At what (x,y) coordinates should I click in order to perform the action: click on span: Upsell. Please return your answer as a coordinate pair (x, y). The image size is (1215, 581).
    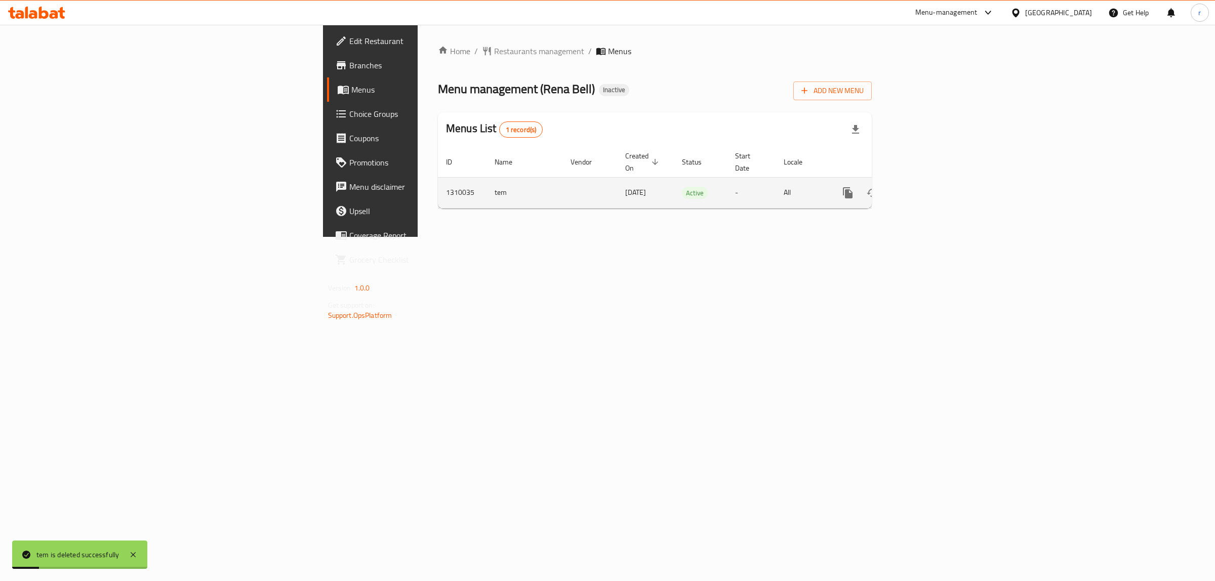
    Looking at the image, I should click on (433, 211).